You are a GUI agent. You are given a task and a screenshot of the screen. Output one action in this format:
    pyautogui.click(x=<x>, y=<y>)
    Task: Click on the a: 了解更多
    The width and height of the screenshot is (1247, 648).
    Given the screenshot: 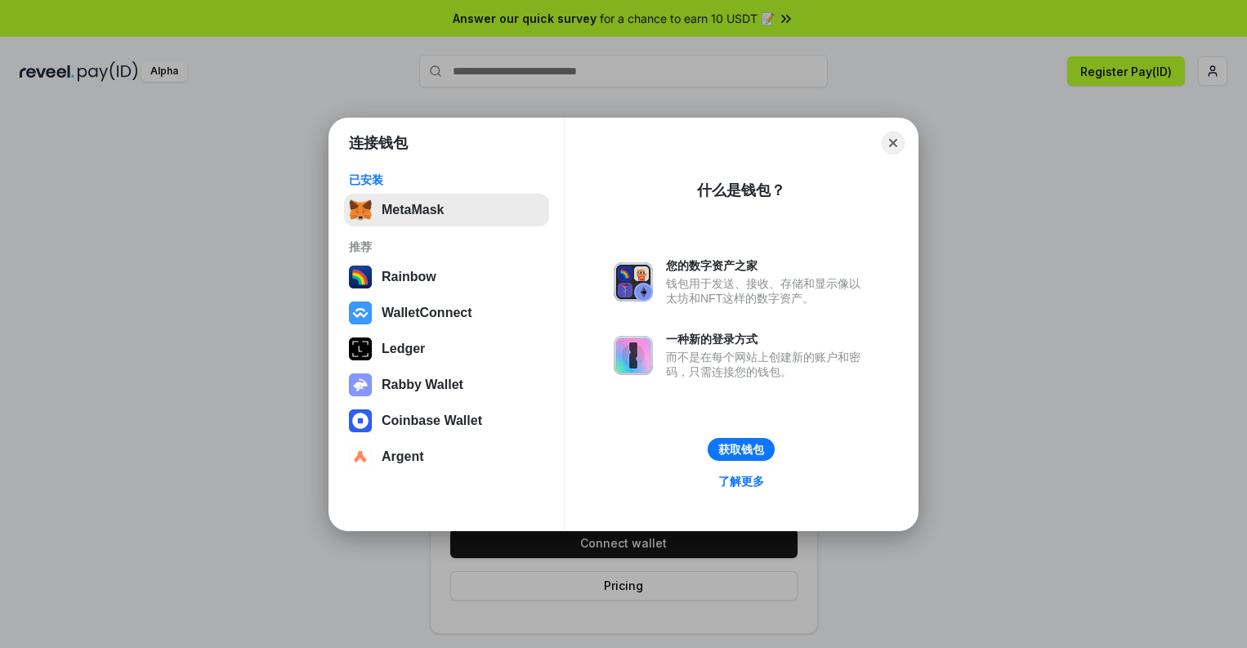 What is the action you would take?
    pyautogui.click(x=741, y=482)
    